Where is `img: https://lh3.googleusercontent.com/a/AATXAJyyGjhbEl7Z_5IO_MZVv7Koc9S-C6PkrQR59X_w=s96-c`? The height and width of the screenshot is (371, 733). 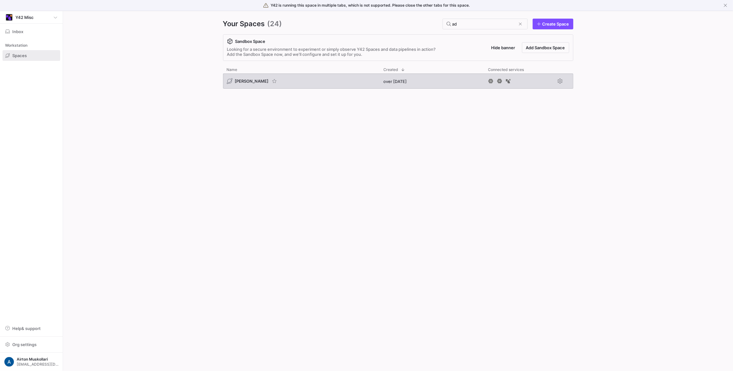
img: https://lh3.googleusercontent.com/a/AATXAJyyGjhbEl7Z_5IO_MZVv7Koc9S-C6PkrQR59X_w=s96-c is located at coordinates (9, 362).